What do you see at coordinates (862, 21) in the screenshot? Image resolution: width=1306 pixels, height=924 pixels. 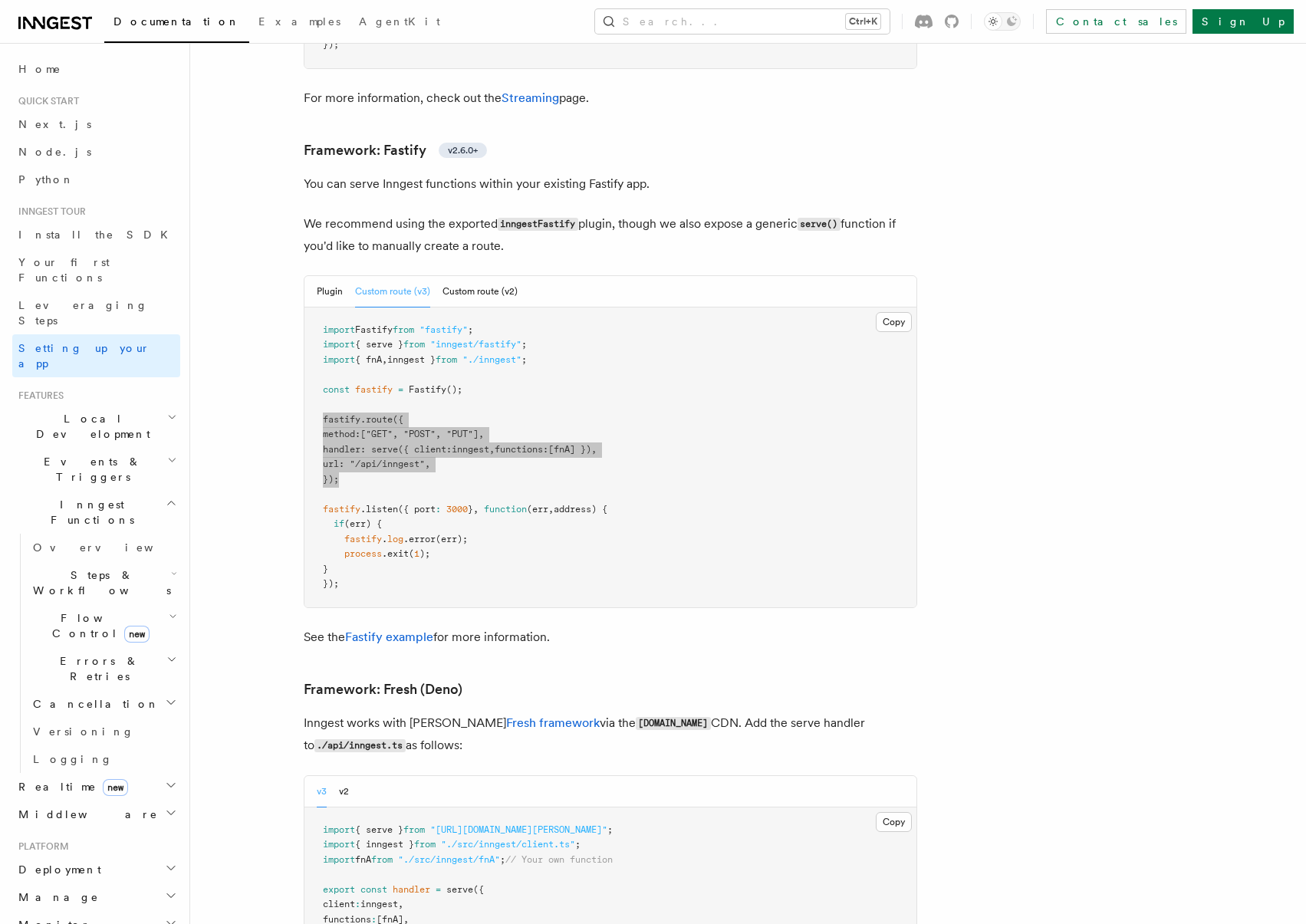 I see `kbd: Ctrl+K` at bounding box center [862, 21].